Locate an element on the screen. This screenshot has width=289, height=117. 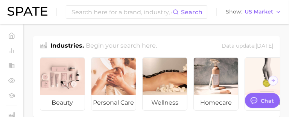
h1: Industries. is located at coordinates (67, 46).